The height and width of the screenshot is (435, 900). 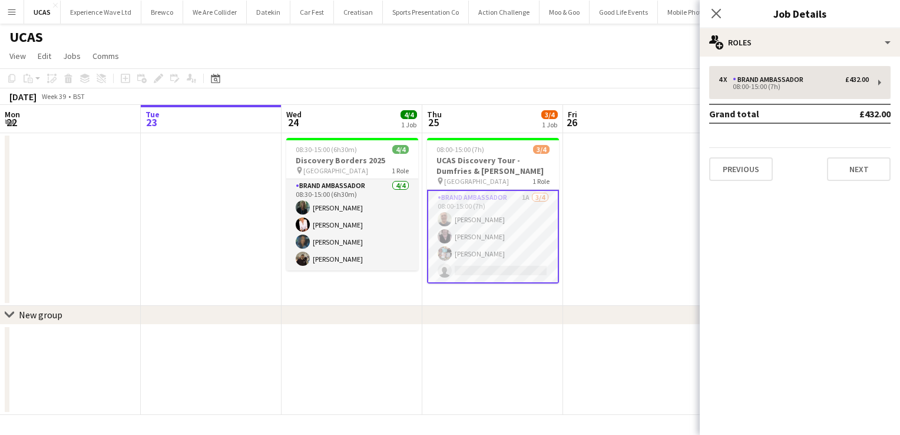 What do you see at coordinates (11, 122) in the screenshot?
I see `span: 22` at bounding box center [11, 122].